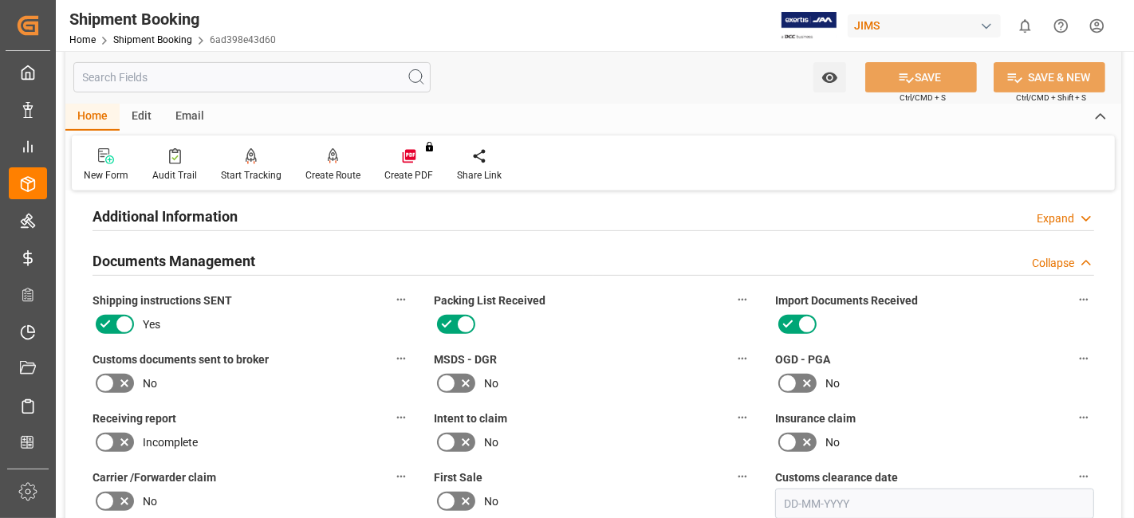  What do you see at coordinates (180, 360) in the screenshot?
I see `span: Customs documents sent to broker` at bounding box center [180, 360].